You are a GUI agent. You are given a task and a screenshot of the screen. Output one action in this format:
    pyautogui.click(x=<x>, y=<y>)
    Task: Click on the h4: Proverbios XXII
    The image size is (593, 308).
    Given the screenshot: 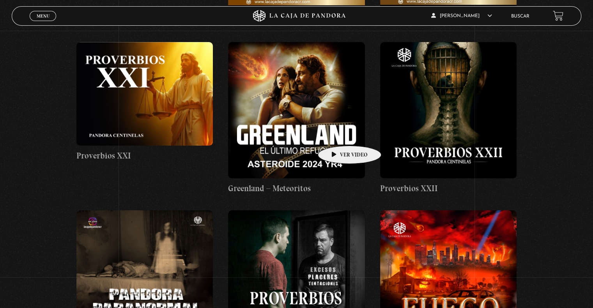 What is the action you would take?
    pyautogui.click(x=448, y=189)
    